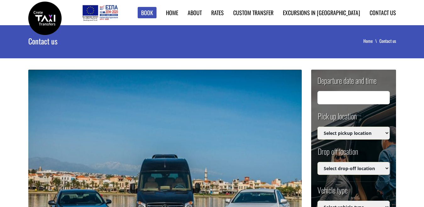 This screenshot has height=207, width=424. I want to click on label: Vehicle type, so click(333, 192).